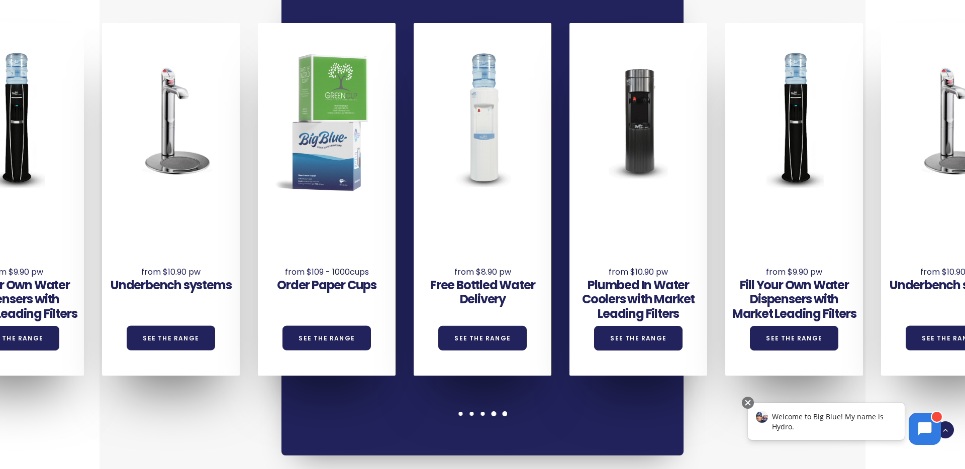 Image resolution: width=965 pixels, height=469 pixels. Describe the element at coordinates (794, 299) in the screenshot. I see `a: Fill Your Own Water Dispensers with Market Leading Filters` at that location.